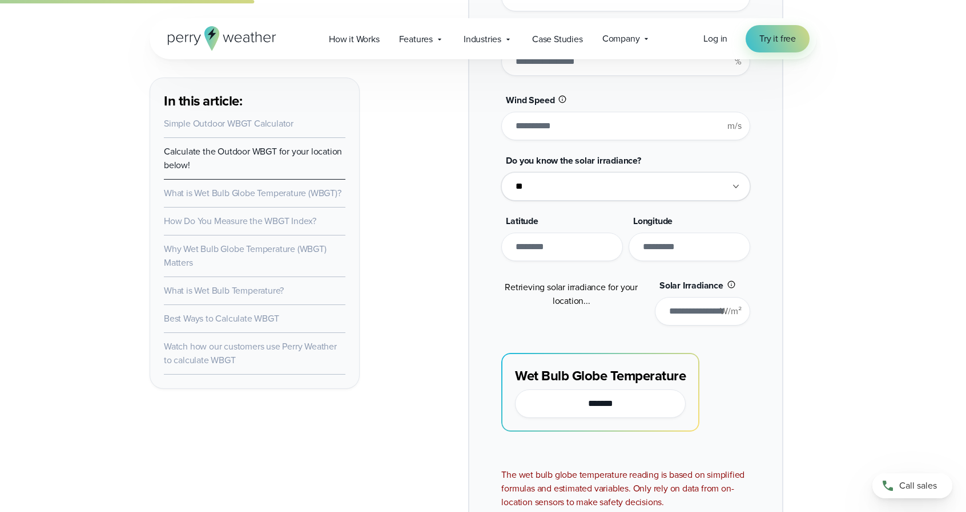 The width and height of the screenshot is (966, 512). Describe the element at coordinates (253, 158) in the screenshot. I see `a: Calculate the Outdoor WBGT for your location below!` at that location.